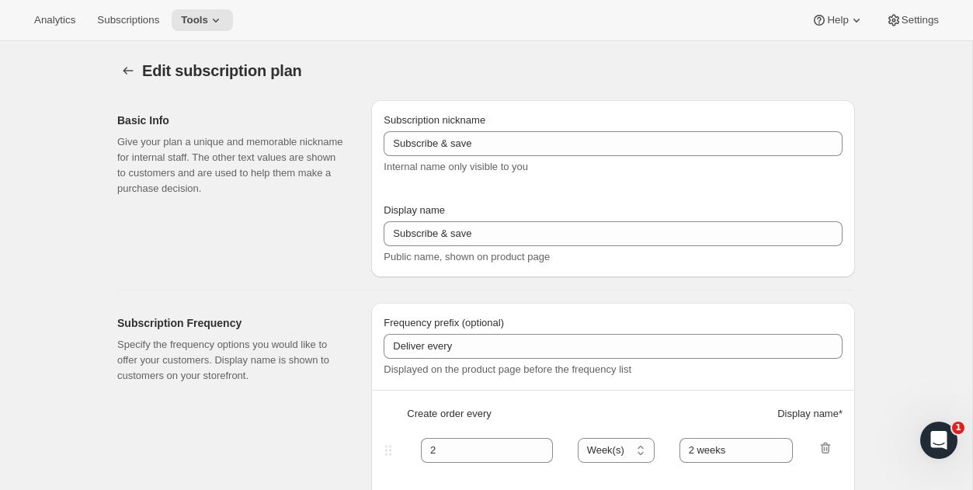  Describe the element at coordinates (128, 20) in the screenshot. I see `span: Subscriptions` at that location.